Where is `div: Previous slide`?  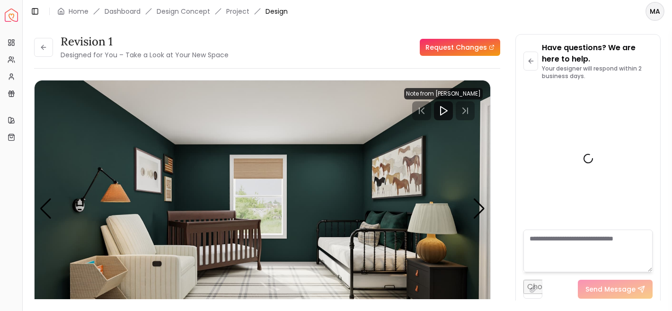
div: Previous slide is located at coordinates (45, 209).